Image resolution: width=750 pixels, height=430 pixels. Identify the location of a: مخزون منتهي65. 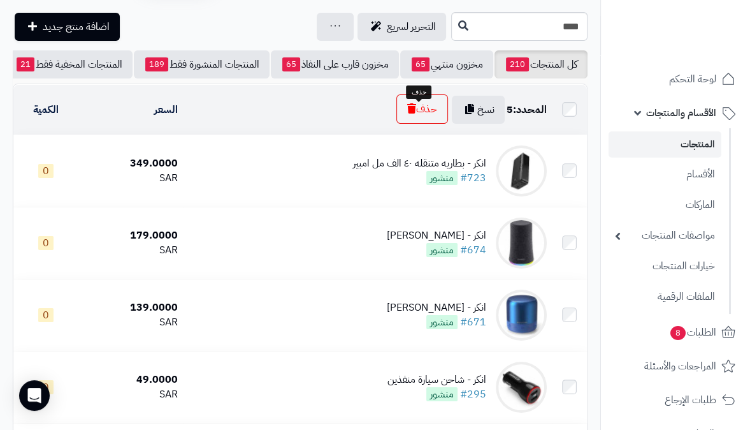
(447, 64).